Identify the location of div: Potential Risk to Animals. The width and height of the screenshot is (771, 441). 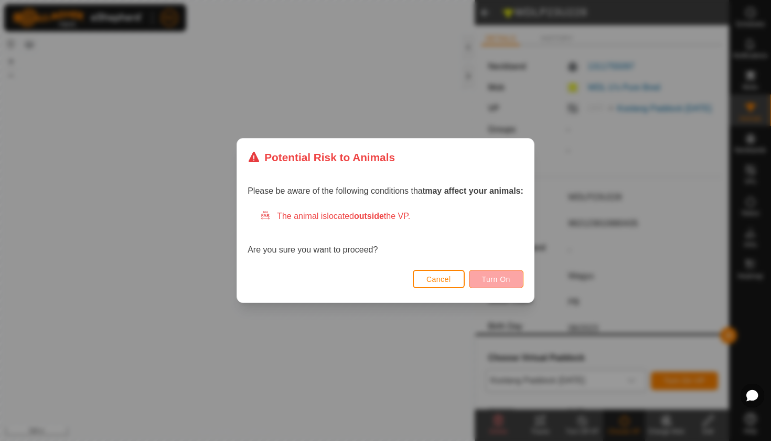
(321, 157).